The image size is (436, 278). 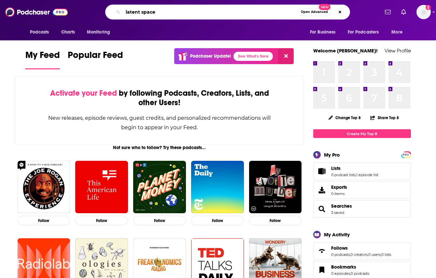 I want to click on a: Create My Top 8, so click(x=362, y=134).